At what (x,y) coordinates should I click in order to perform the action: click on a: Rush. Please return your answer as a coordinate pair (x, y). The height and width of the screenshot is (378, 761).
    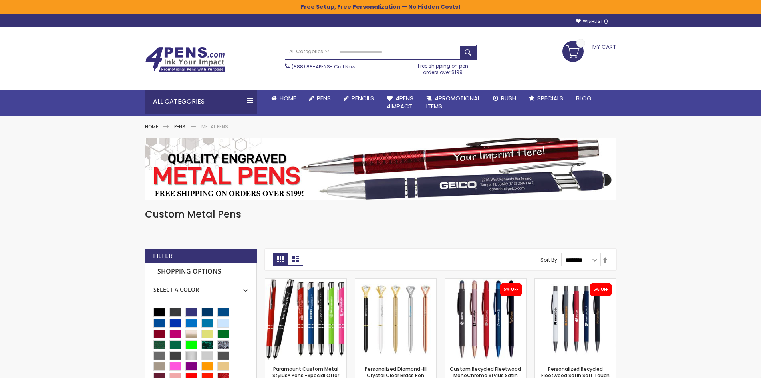
    Looking at the image, I should click on (505, 98).